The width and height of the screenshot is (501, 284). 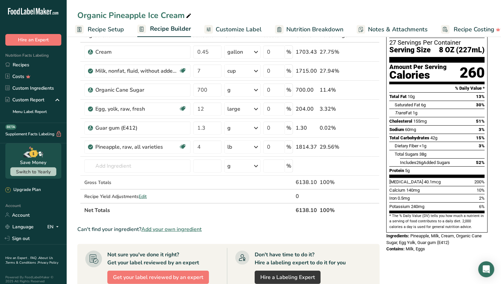 I want to click on div: Guar gum (E412), so click(x=137, y=128).